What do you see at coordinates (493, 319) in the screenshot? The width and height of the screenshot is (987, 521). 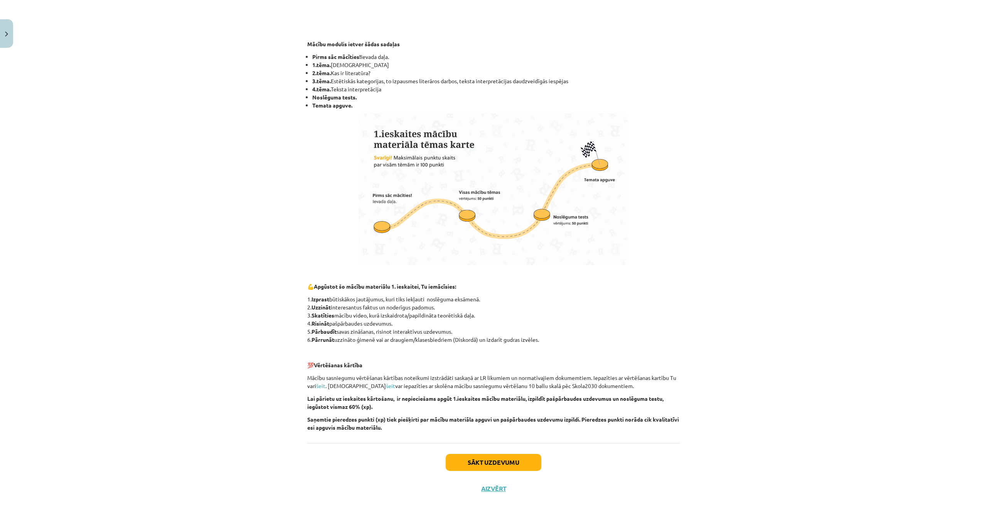 I see `p: 1. būtiskākos jautājumus, kuri tiks iekļauti noslēguma eksāmenā. 2. interesantus faktus un noderī...` at bounding box center [493, 319].